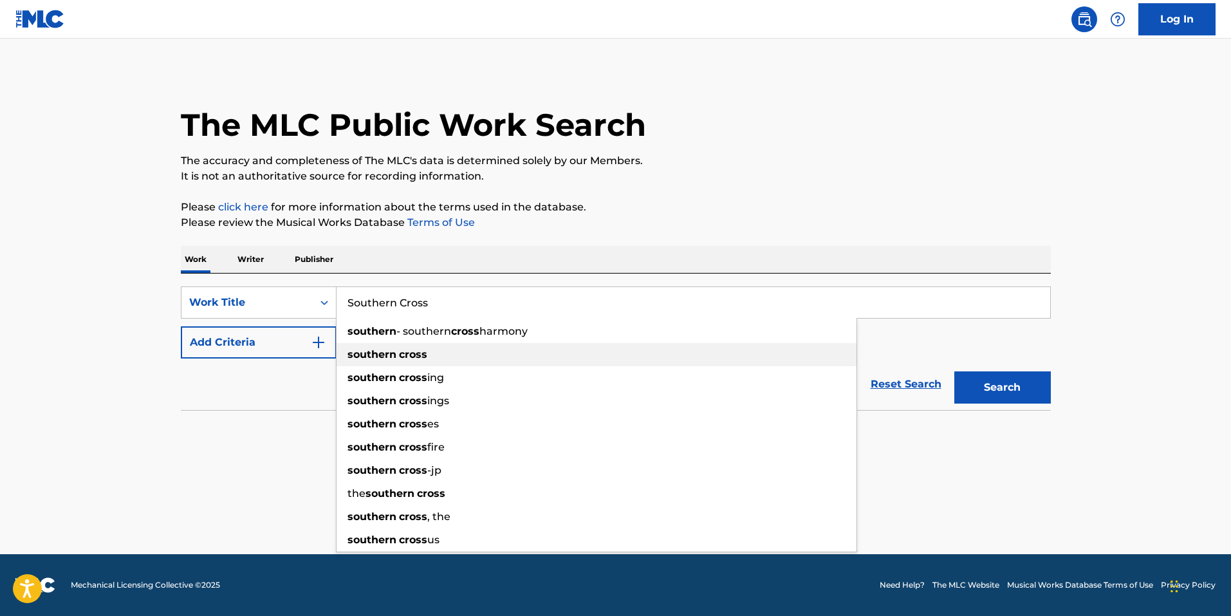 This screenshot has width=1231, height=616. What do you see at coordinates (616, 161) in the screenshot?
I see `p: The accuracy and completeness of The MLC's data is determined solely by our Members.` at bounding box center [616, 161].